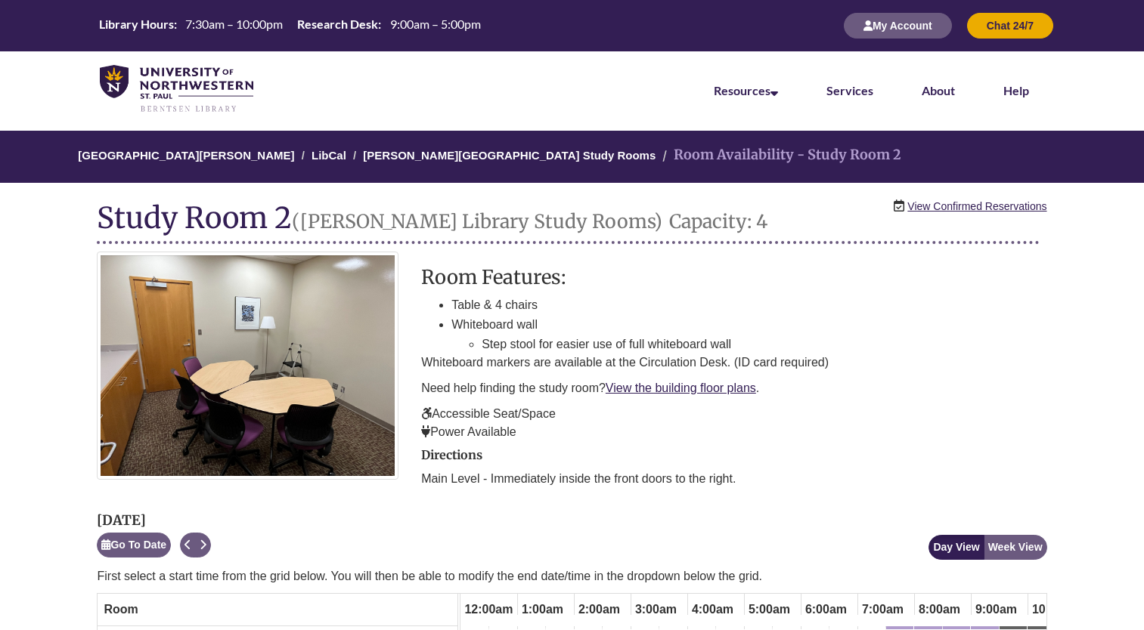  Describe the element at coordinates (748, 305) in the screenshot. I see `li: Table & 4 chairs` at that location.